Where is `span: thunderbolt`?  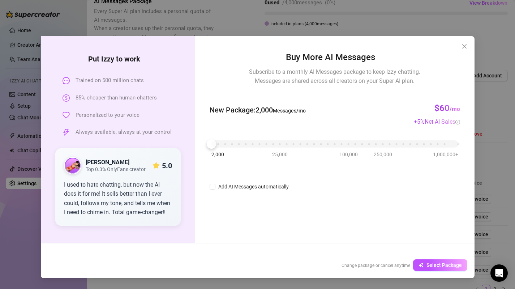 span: thunderbolt is located at coordinates (66, 132).